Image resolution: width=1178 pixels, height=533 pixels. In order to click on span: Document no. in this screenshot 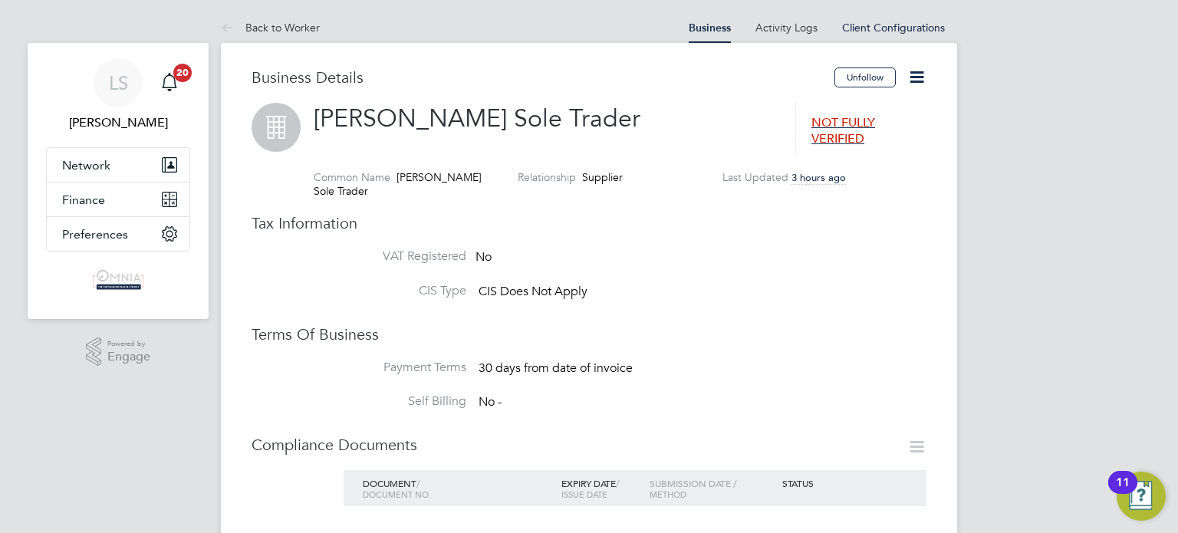, I will do `click(397, 494)`.